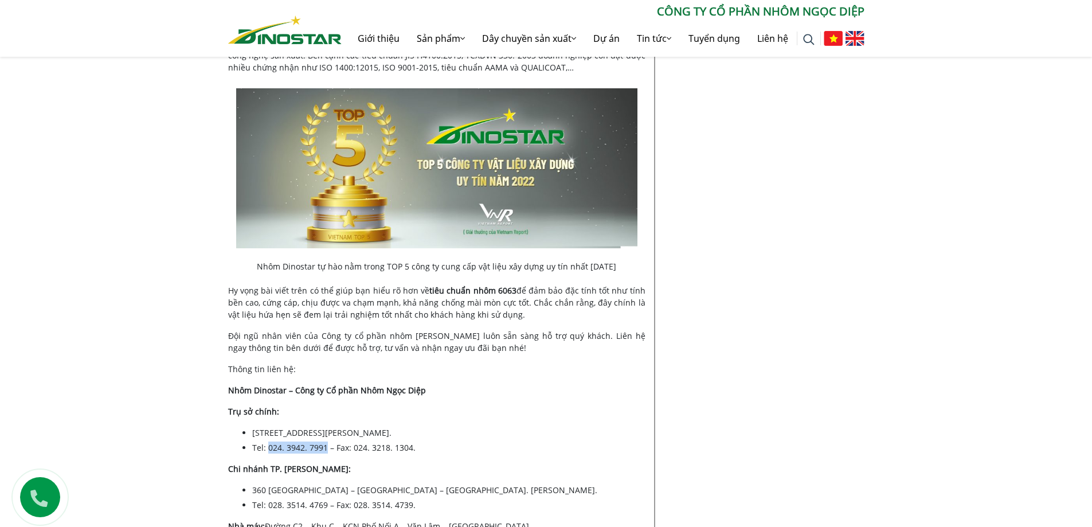 Image resolution: width=1092 pixels, height=527 pixels. Describe the element at coordinates (437, 369) in the screenshot. I see `p: Thông tin liên hệ:` at that location.